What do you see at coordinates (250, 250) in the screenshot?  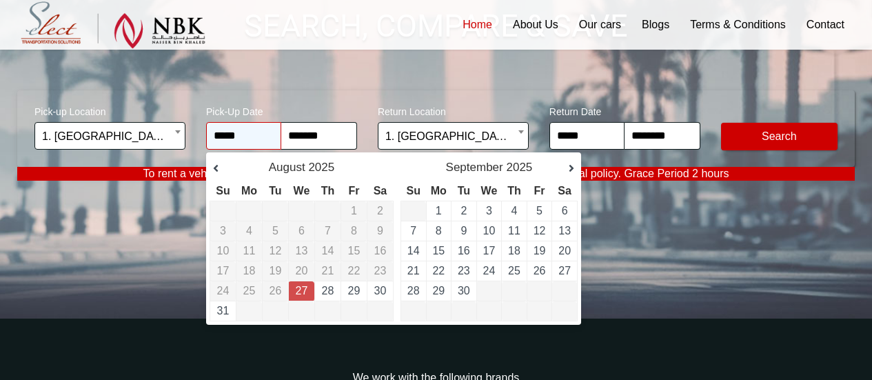 I see `span: 11` at bounding box center [250, 250].